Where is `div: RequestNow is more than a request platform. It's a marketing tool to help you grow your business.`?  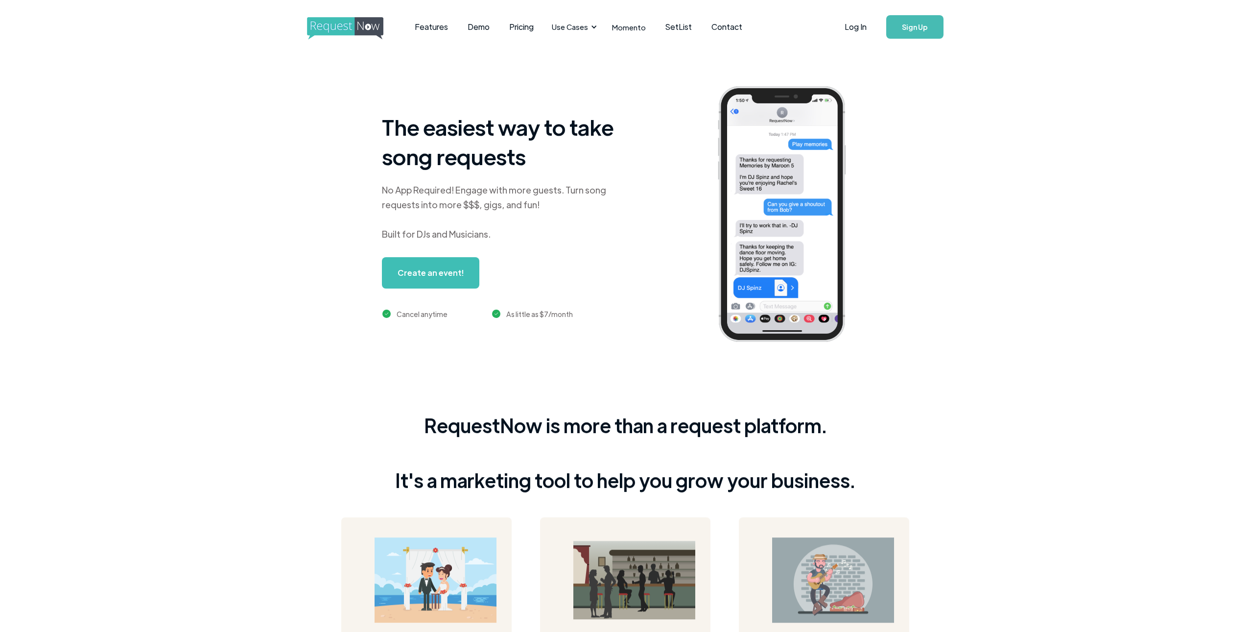
div: RequestNow is more than a request platform. It's a marketing tool to help you grow your business. is located at coordinates (625, 452).